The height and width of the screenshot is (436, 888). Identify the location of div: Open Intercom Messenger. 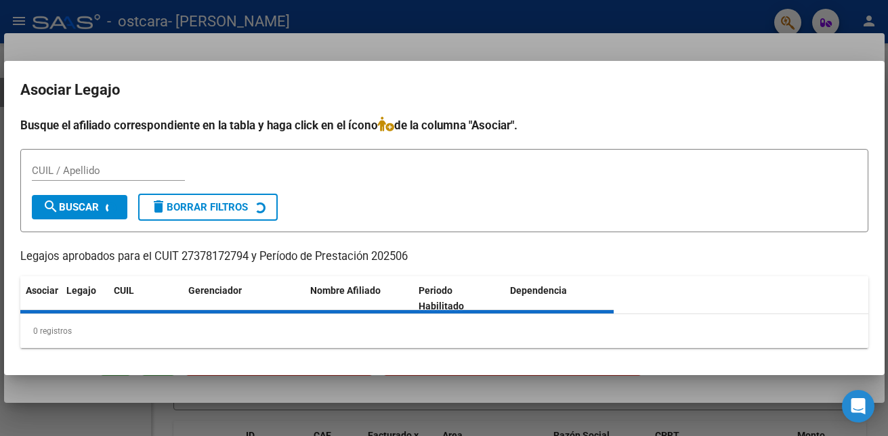
(858, 406).